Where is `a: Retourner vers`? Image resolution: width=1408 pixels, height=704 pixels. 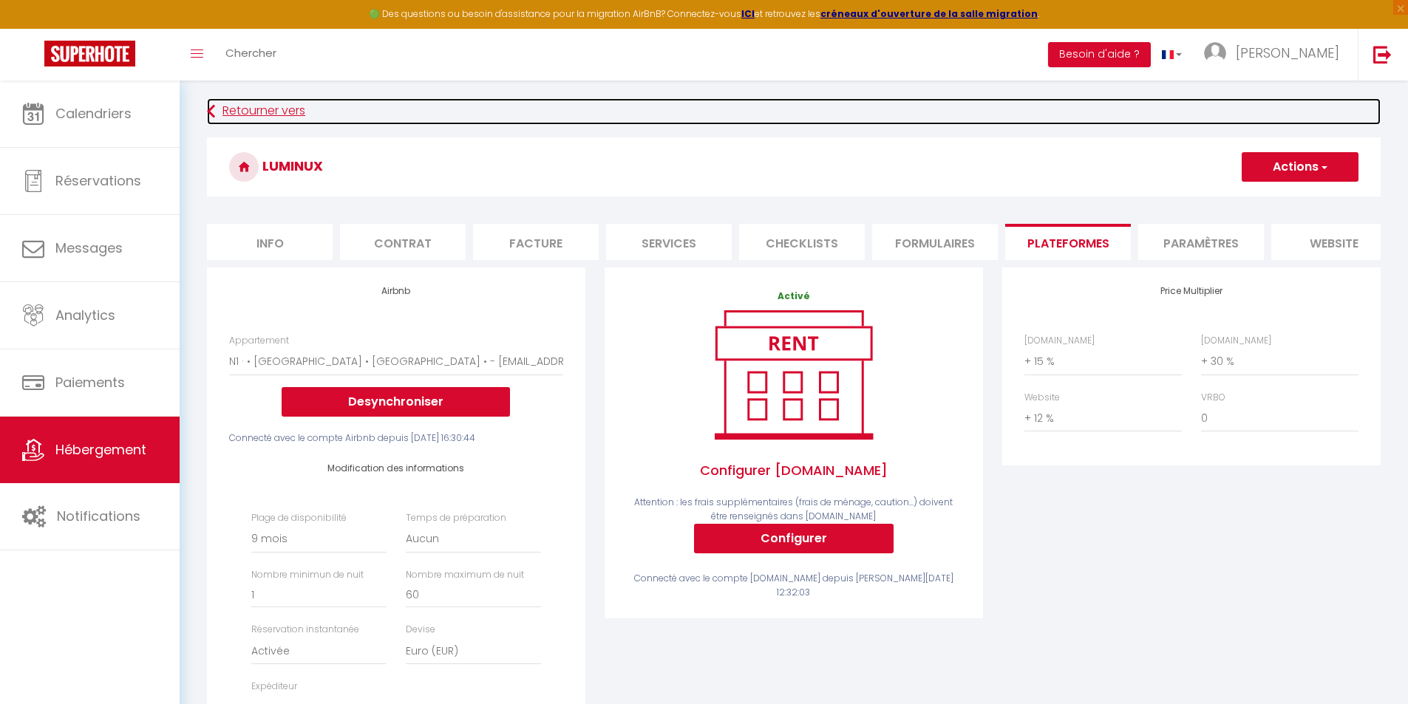
a: Retourner vers is located at coordinates (794, 112).